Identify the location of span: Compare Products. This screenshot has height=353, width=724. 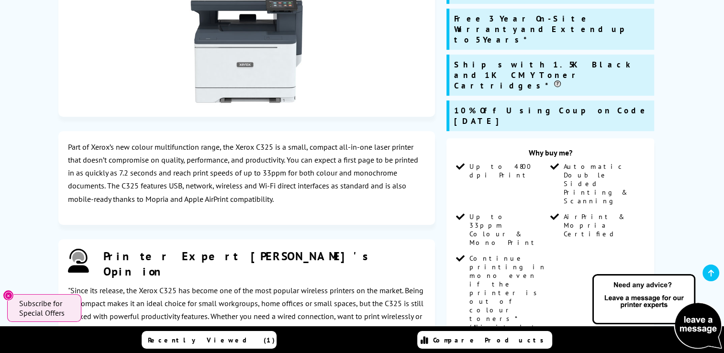
(491, 340).